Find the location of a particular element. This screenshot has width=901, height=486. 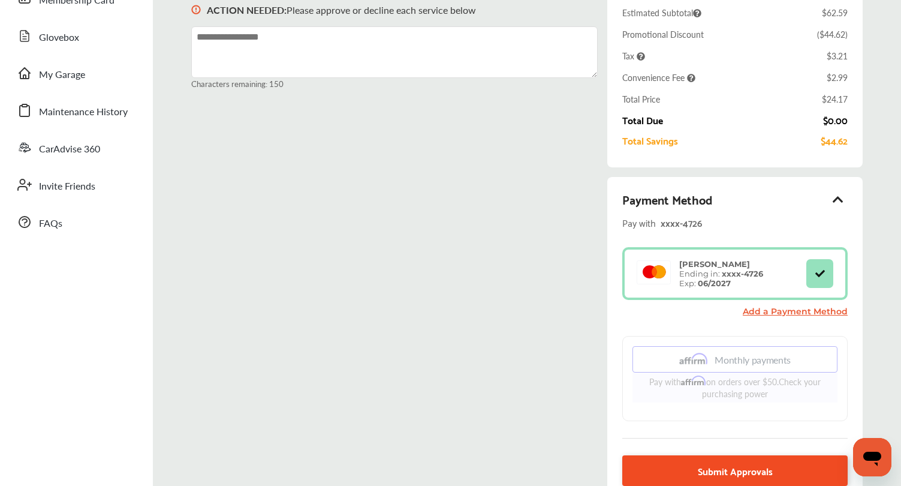

span: Submit Approvals is located at coordinates (735, 470).